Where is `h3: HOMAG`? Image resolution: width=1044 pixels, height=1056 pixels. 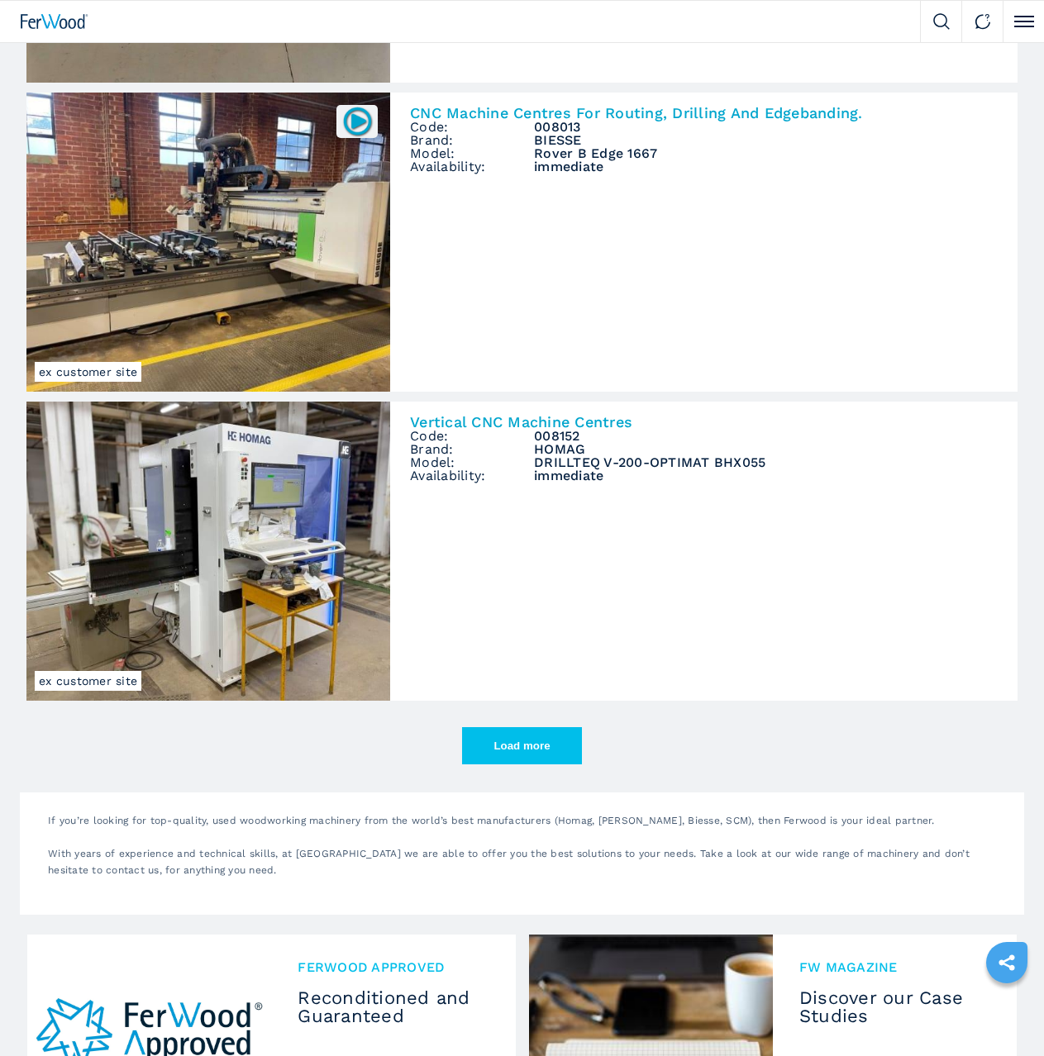 h3: HOMAG is located at coordinates (765, 450).